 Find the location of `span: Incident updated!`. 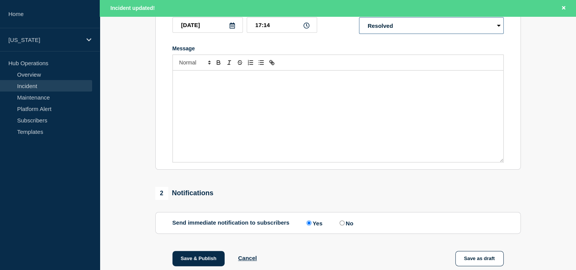

span: Incident updated! is located at coordinates (133, 8).